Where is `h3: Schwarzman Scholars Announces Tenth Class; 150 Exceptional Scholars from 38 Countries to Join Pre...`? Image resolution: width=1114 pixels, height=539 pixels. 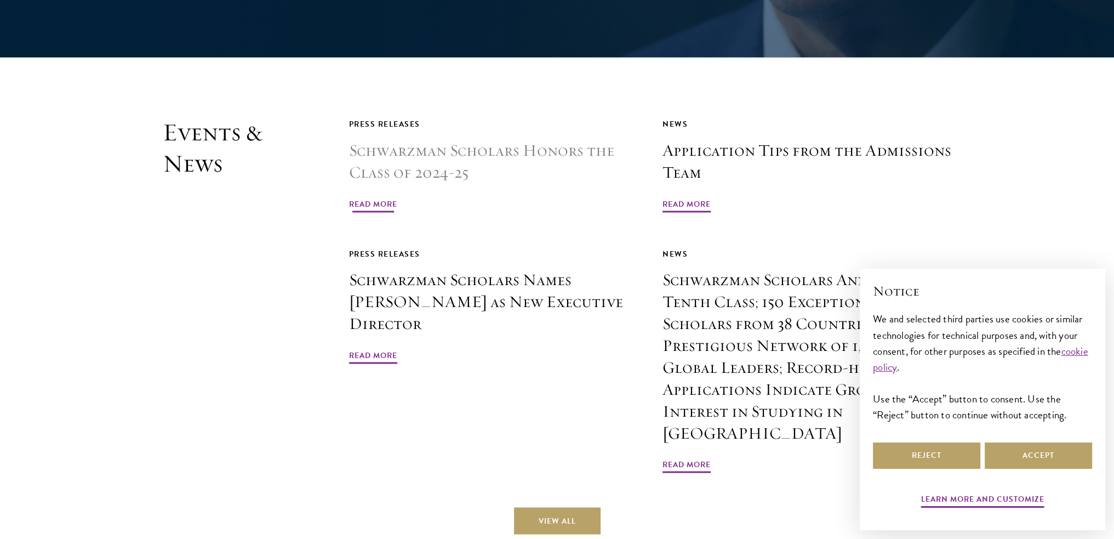 h3: Schwarzman Scholars Announces Tenth Class; 150 Exceptional Scholars from 38 Countries to Join Pre... is located at coordinates (807, 356).